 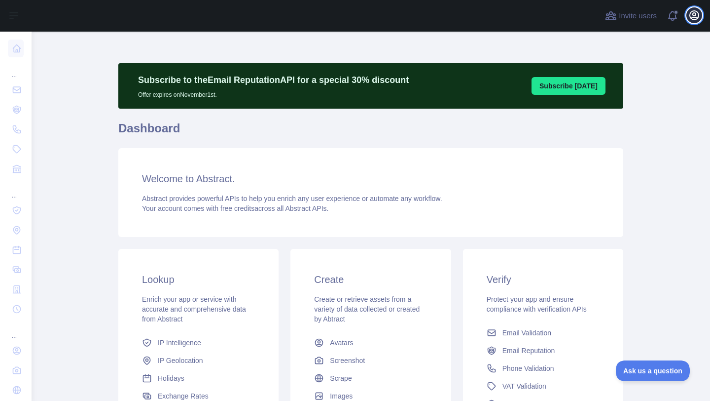 I want to click on span: Screenshot, so click(x=347, y=360).